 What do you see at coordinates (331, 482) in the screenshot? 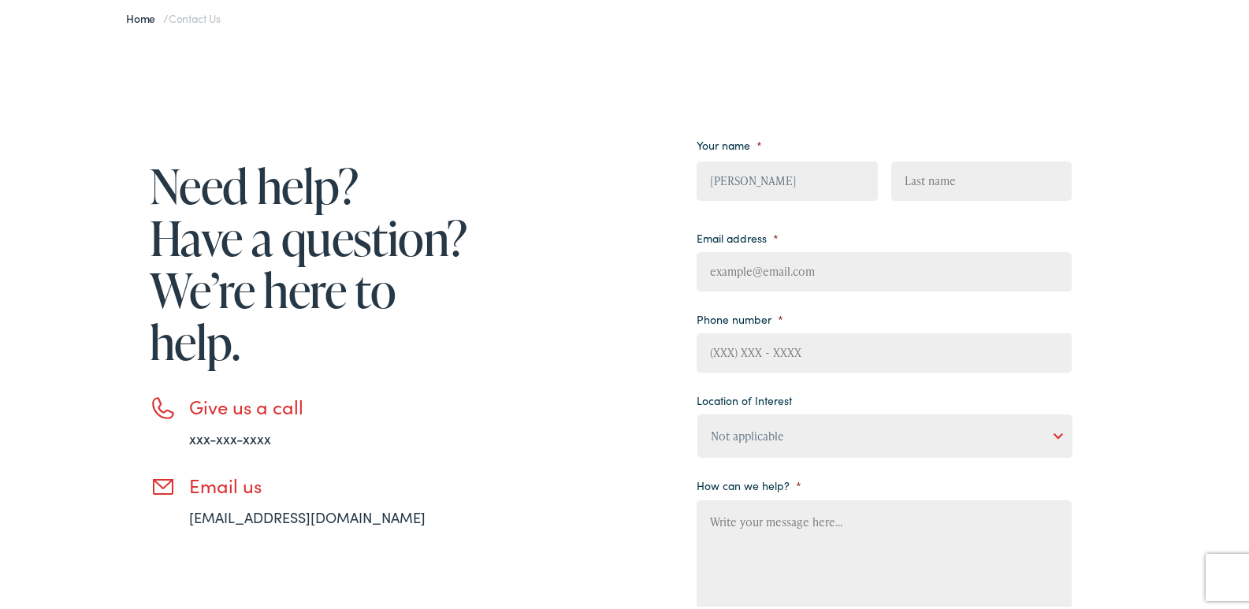
I see `h3: Email us` at bounding box center [331, 482].